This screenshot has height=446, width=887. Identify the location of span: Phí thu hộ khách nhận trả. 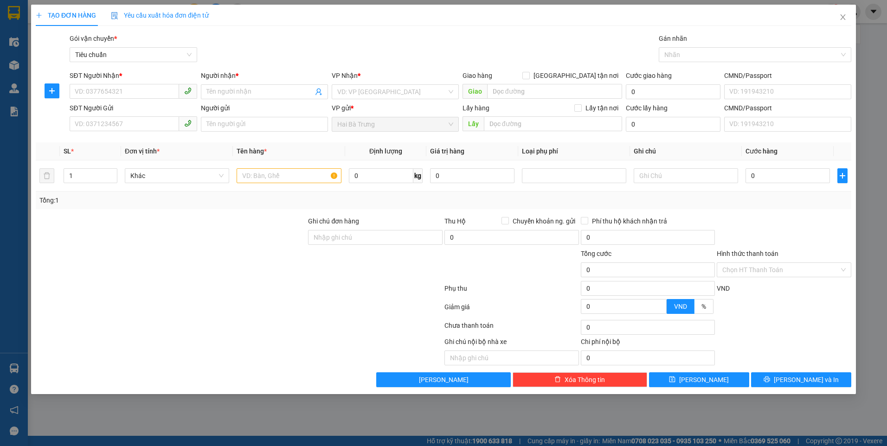
(629, 221).